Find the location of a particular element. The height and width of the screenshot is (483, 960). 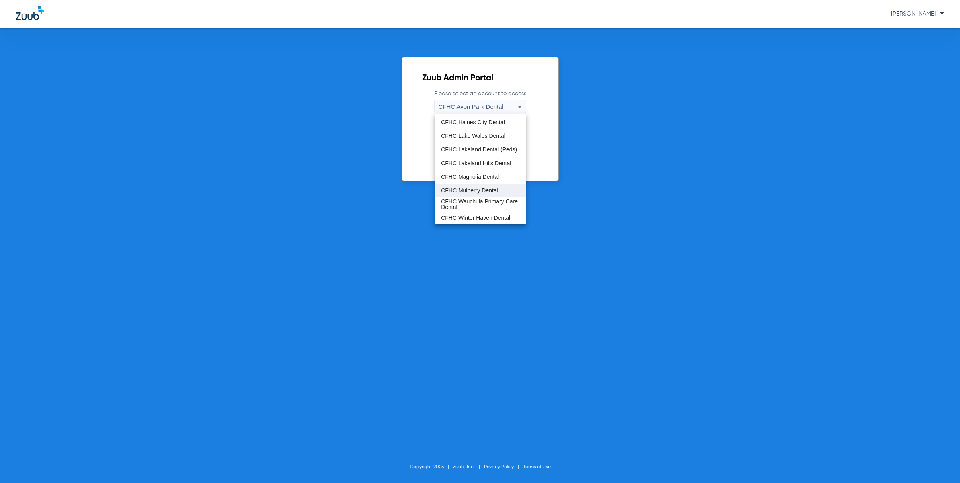

span: CFHC Wauchula Primary Care Dental is located at coordinates (480, 204).